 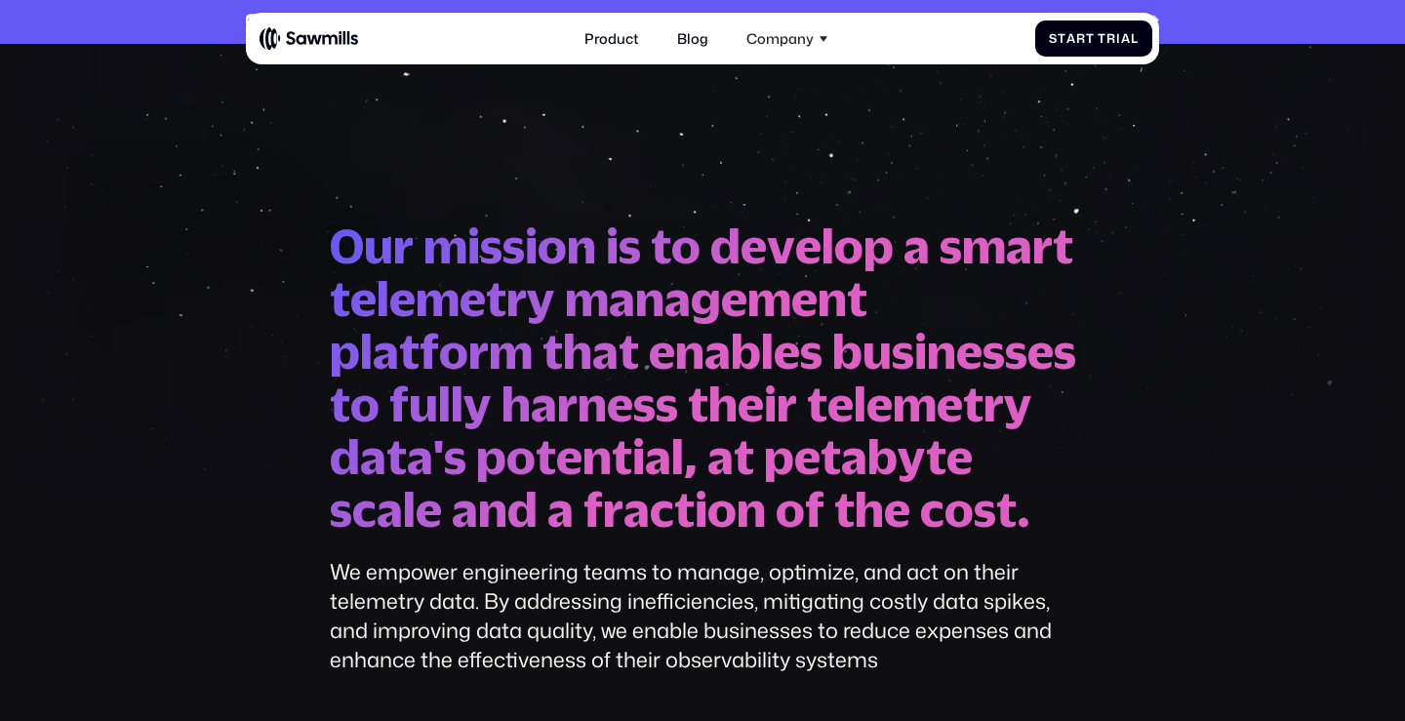 I want to click on span: b, so click(x=847, y=351).